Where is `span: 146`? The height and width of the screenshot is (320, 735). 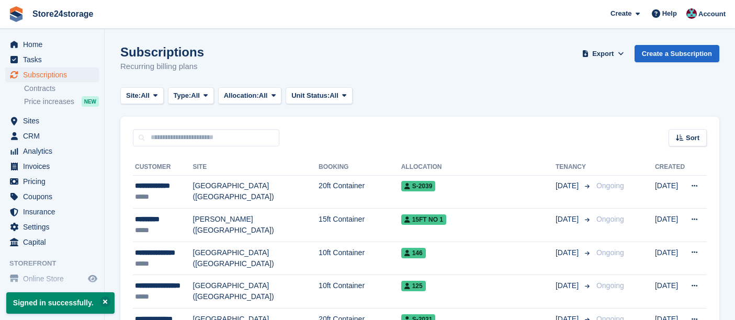
span: 146 is located at coordinates (413, 253).